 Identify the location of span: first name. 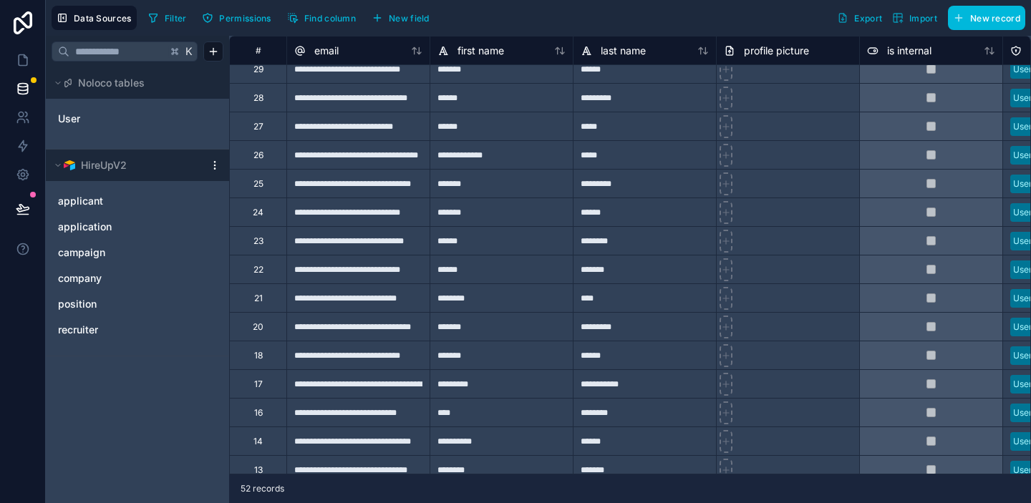
(480, 51).